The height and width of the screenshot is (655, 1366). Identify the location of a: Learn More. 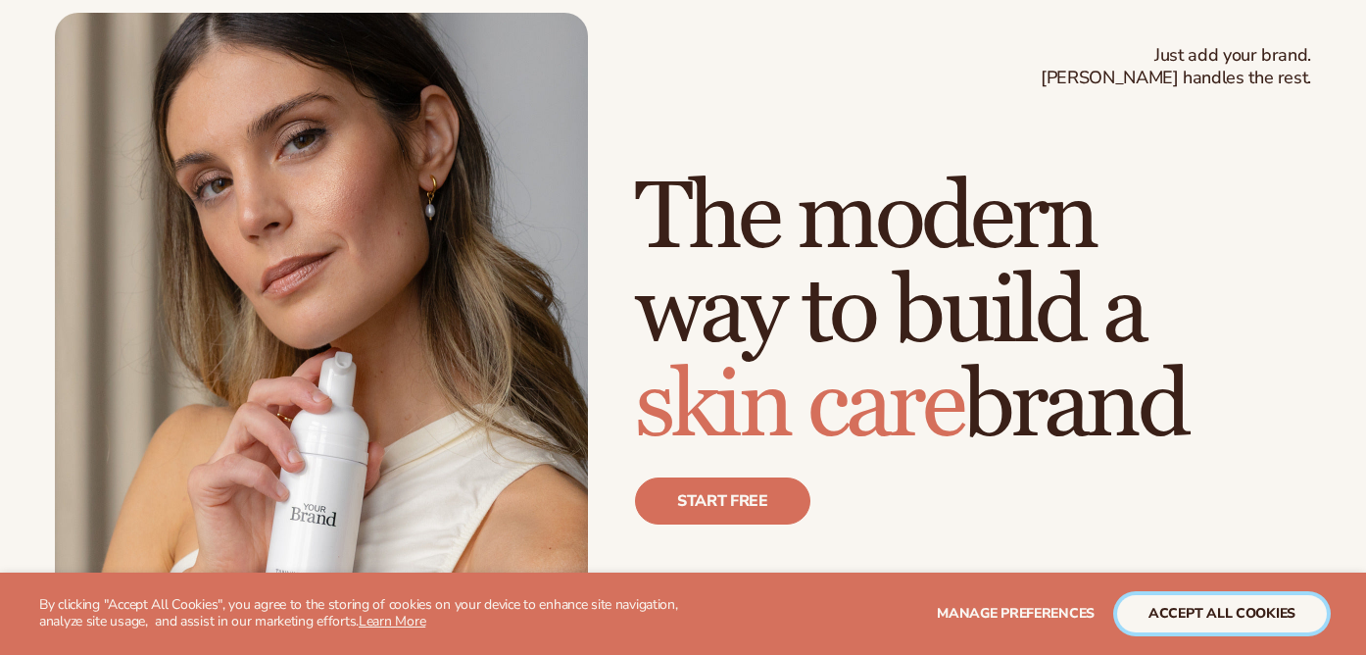
(392, 620).